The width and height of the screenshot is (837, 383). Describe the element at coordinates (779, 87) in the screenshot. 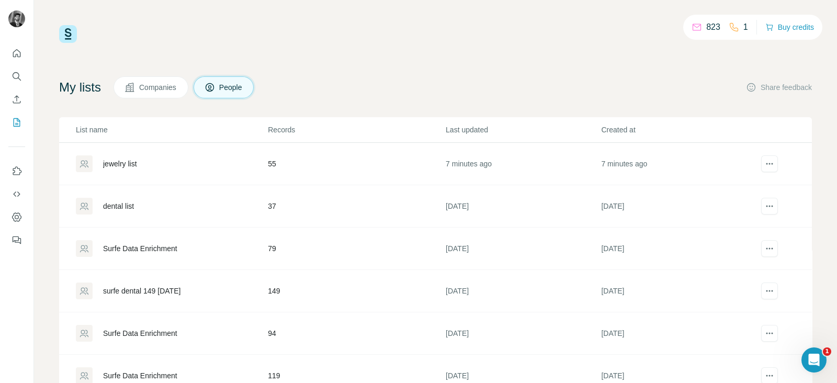

I see `button: Share feedback` at that location.